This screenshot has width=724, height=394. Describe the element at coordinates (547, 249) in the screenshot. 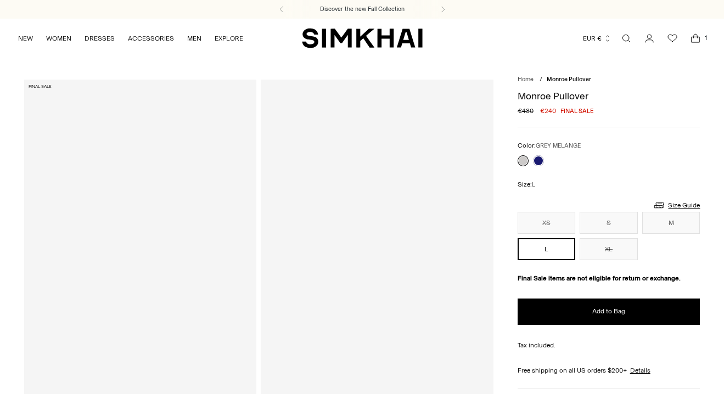

I see `button: L` at that location.